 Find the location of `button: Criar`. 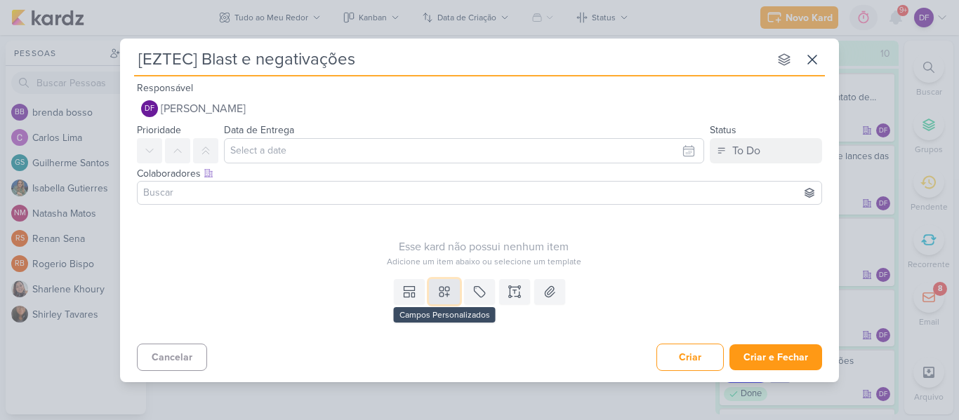

button: Criar is located at coordinates (690, 357).